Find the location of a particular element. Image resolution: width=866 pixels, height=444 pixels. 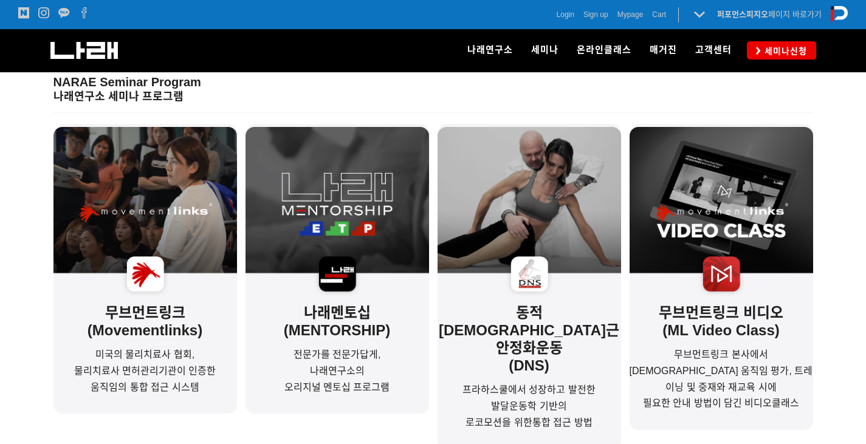

span: 로코모션을 위한 is located at coordinates (498, 422).